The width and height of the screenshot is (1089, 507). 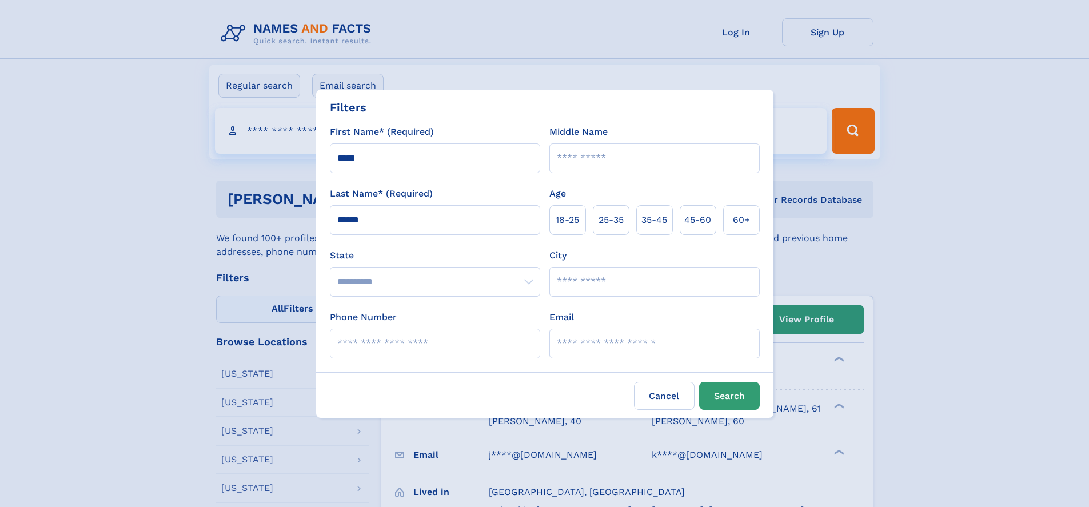 What do you see at coordinates (664, 395) in the screenshot?
I see `label: Cancel` at bounding box center [664, 395].